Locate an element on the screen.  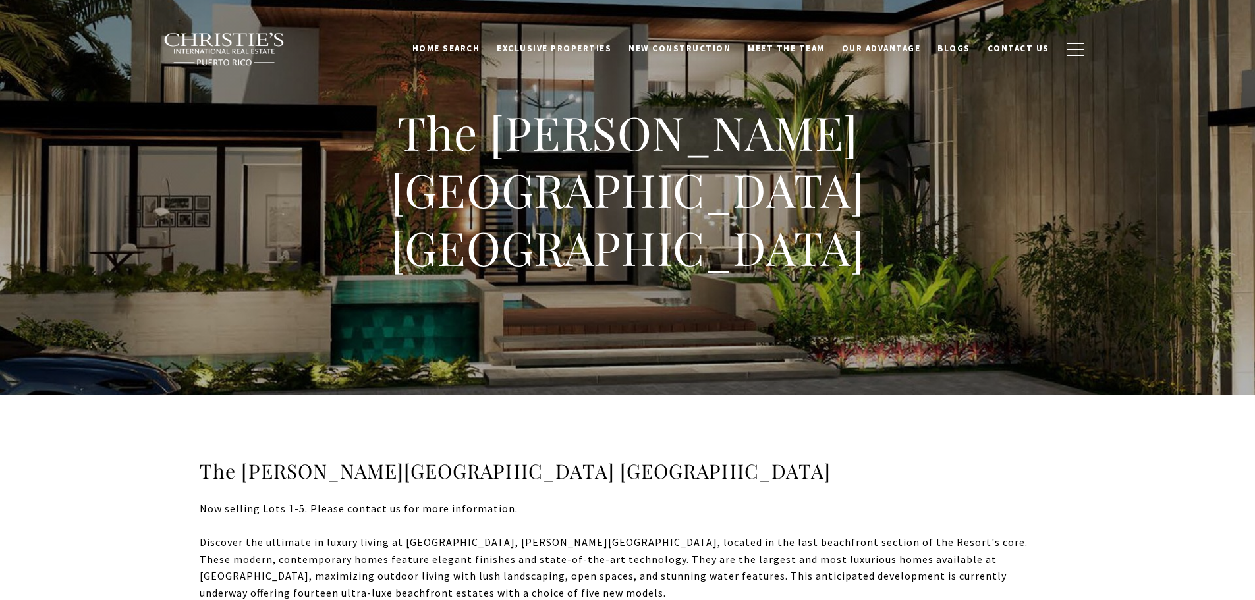
a: Our Advantage is located at coordinates (882, 49).